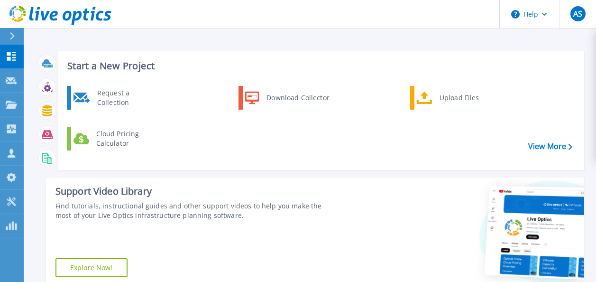  I want to click on a: Cloud Pricing Calculator, so click(115, 139).